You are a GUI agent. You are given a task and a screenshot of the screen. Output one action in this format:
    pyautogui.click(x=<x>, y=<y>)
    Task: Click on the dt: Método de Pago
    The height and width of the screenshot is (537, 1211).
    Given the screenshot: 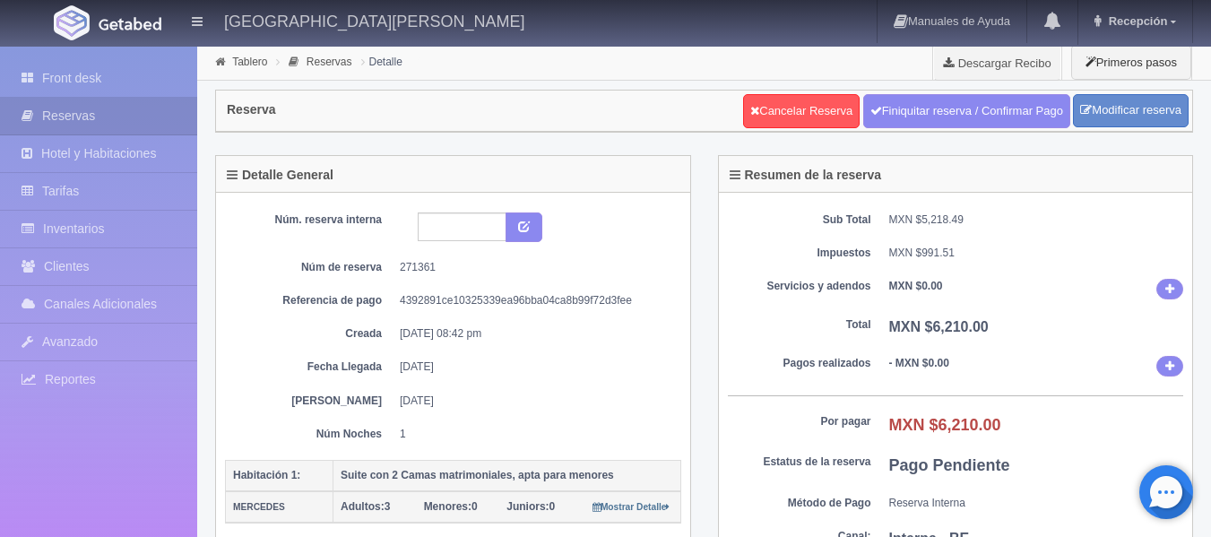 What is the action you would take?
    pyautogui.click(x=800, y=503)
    